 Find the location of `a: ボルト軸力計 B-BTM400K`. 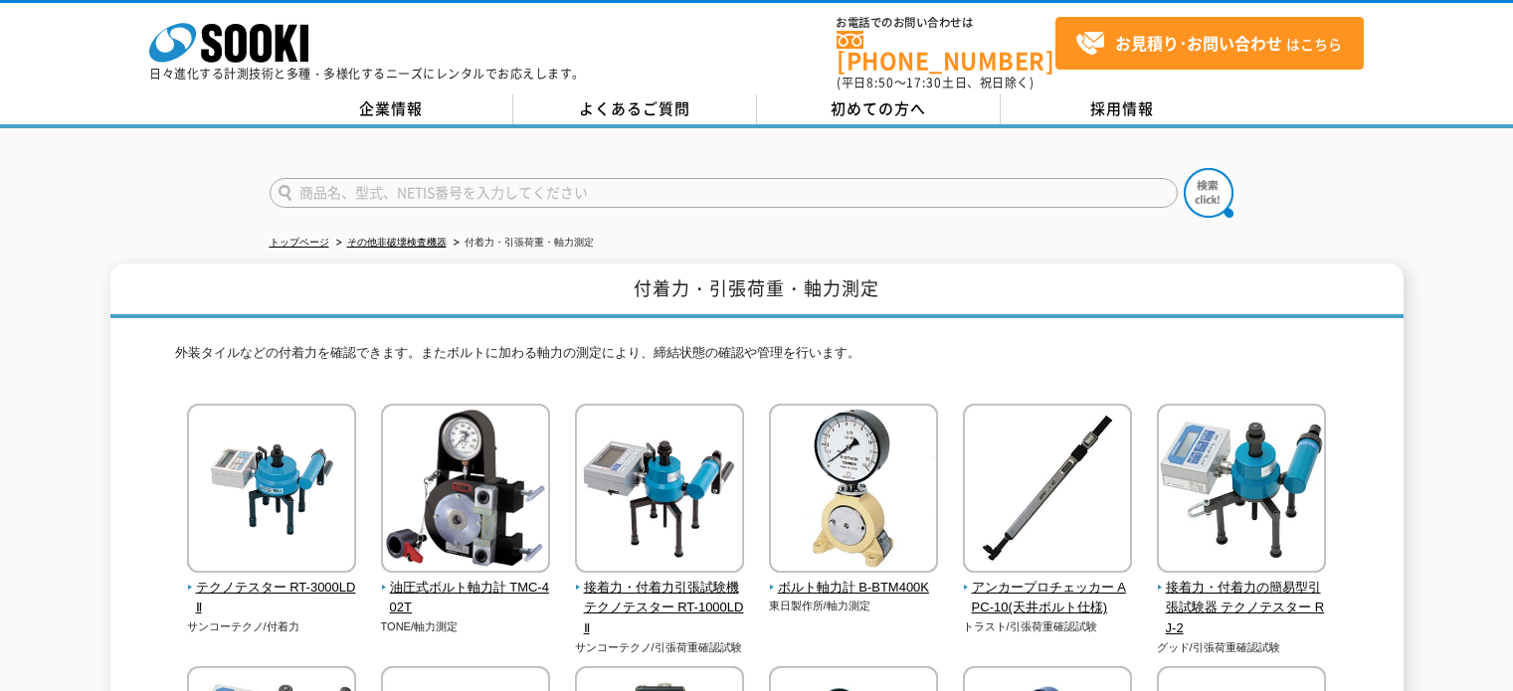

a: ボルト軸力計 B-BTM400K is located at coordinates (853, 579).